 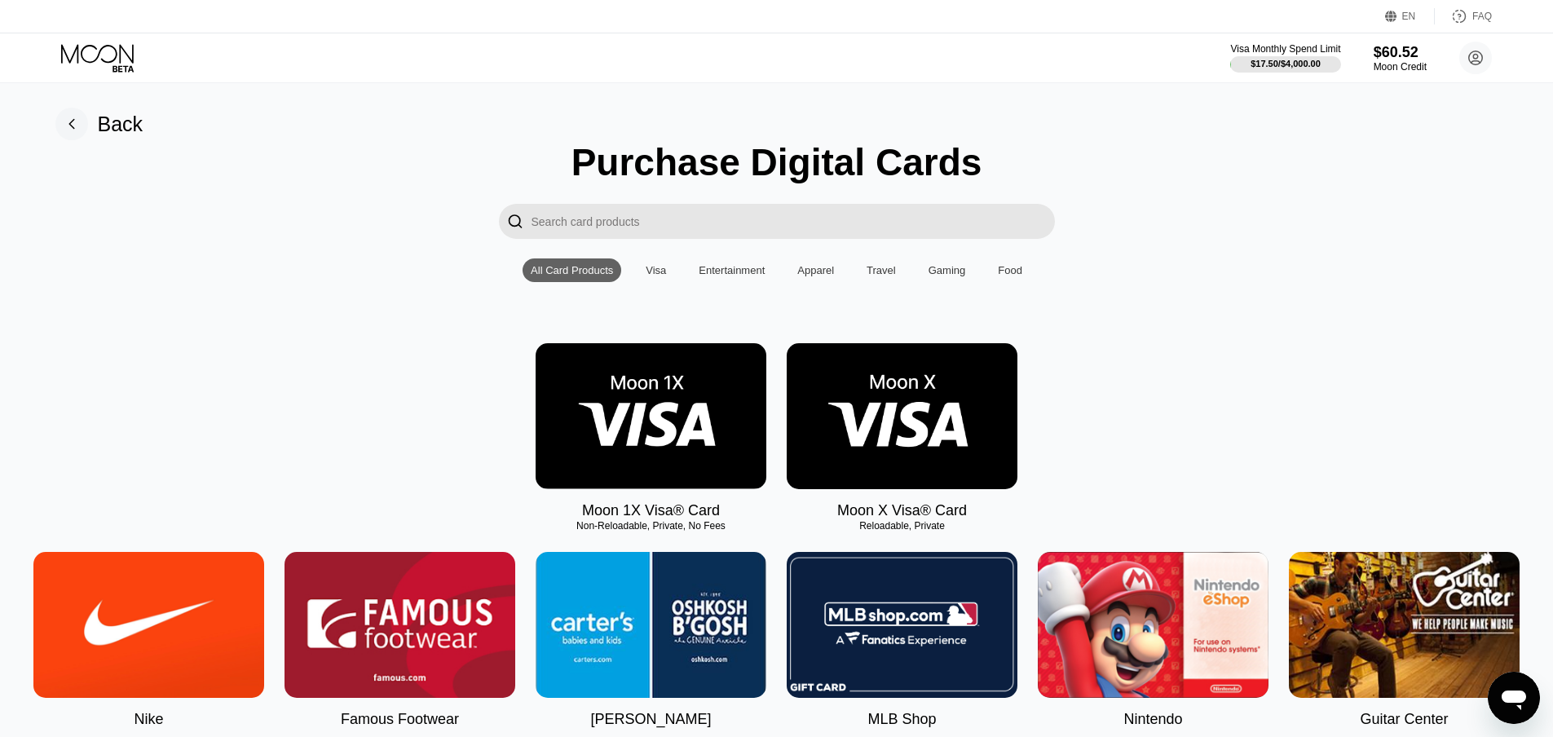 What do you see at coordinates (572, 270) in the screenshot?
I see `div: All Card Products` at bounding box center [572, 270].